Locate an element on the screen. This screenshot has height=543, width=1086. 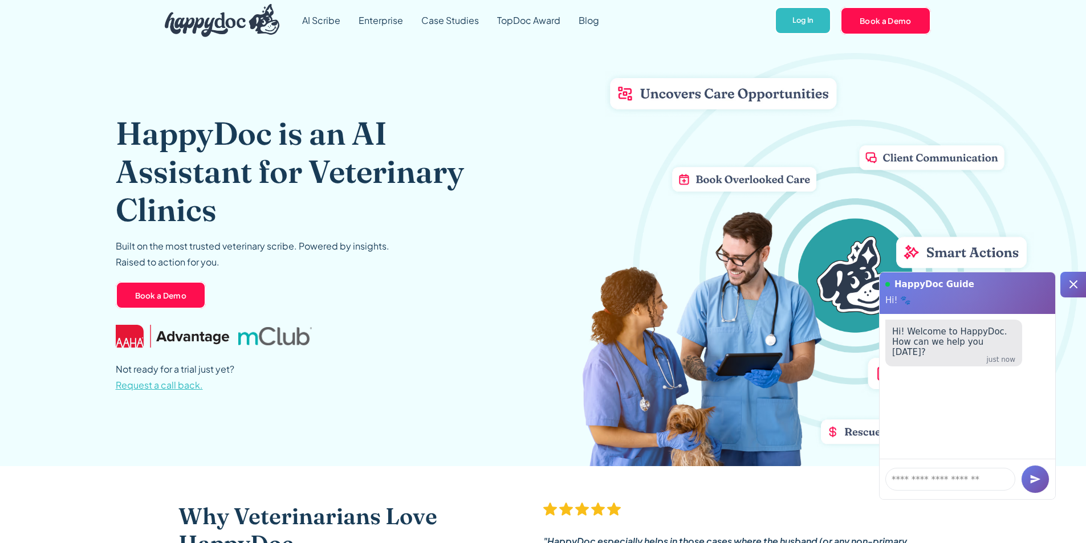
h1: HappyDoc is an AI Assistant for Veterinary Clinics is located at coordinates (308, 172).